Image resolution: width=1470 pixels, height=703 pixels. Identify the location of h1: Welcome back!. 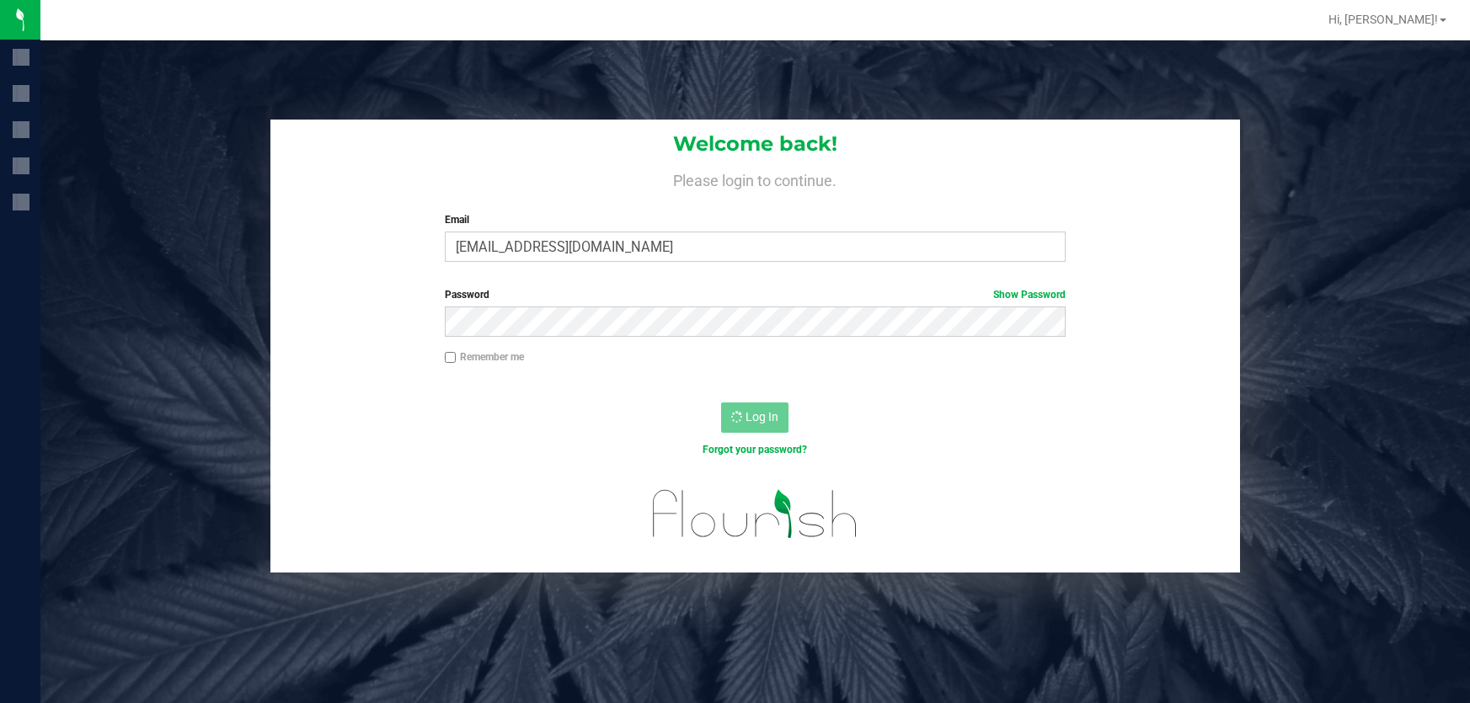
(755, 144).